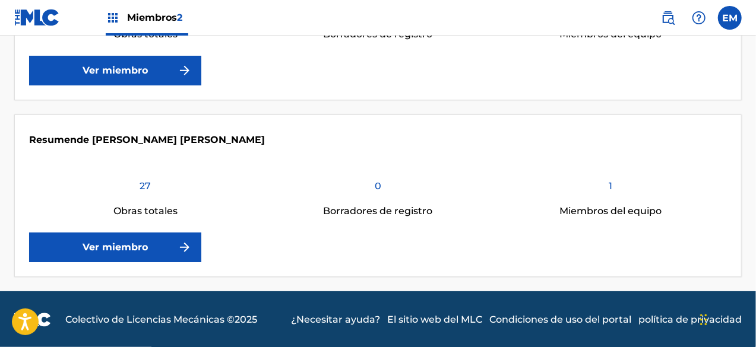 This screenshot has height=347, width=756. I want to click on img: logo, so click(33, 320).